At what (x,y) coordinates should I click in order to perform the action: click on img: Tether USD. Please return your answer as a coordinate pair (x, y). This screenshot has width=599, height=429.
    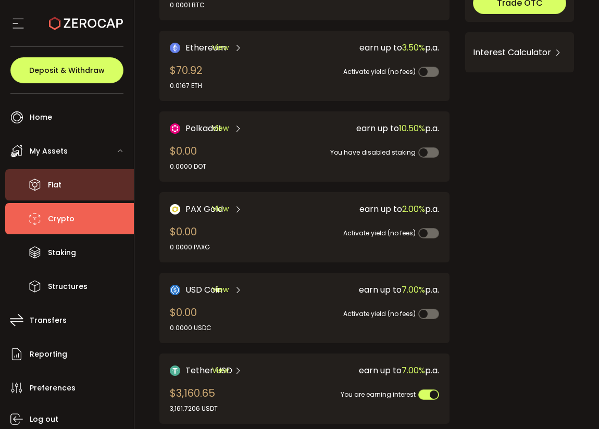
    Looking at the image, I should click on (175, 371).